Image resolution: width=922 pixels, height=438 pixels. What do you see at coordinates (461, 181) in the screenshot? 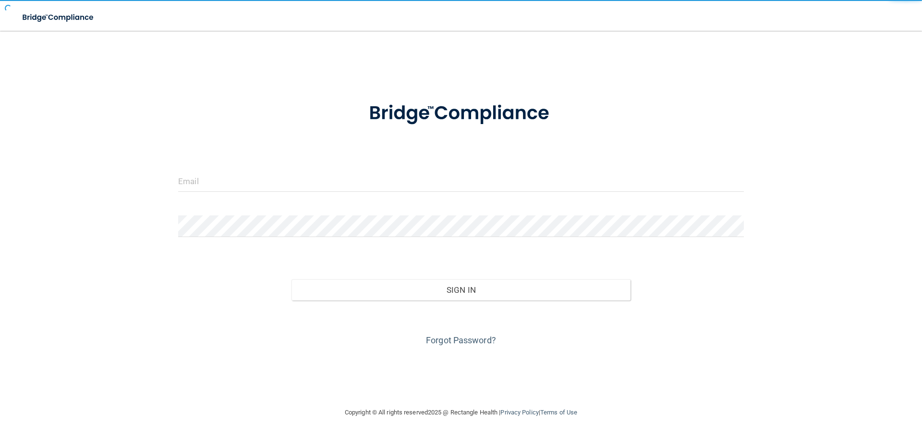
I see `input: Email` at bounding box center [461, 181].